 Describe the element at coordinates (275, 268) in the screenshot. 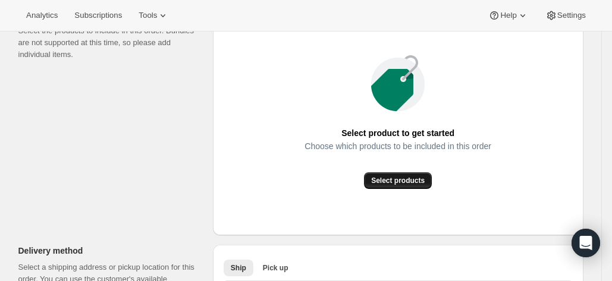

I see `span: Pick up` at that location.